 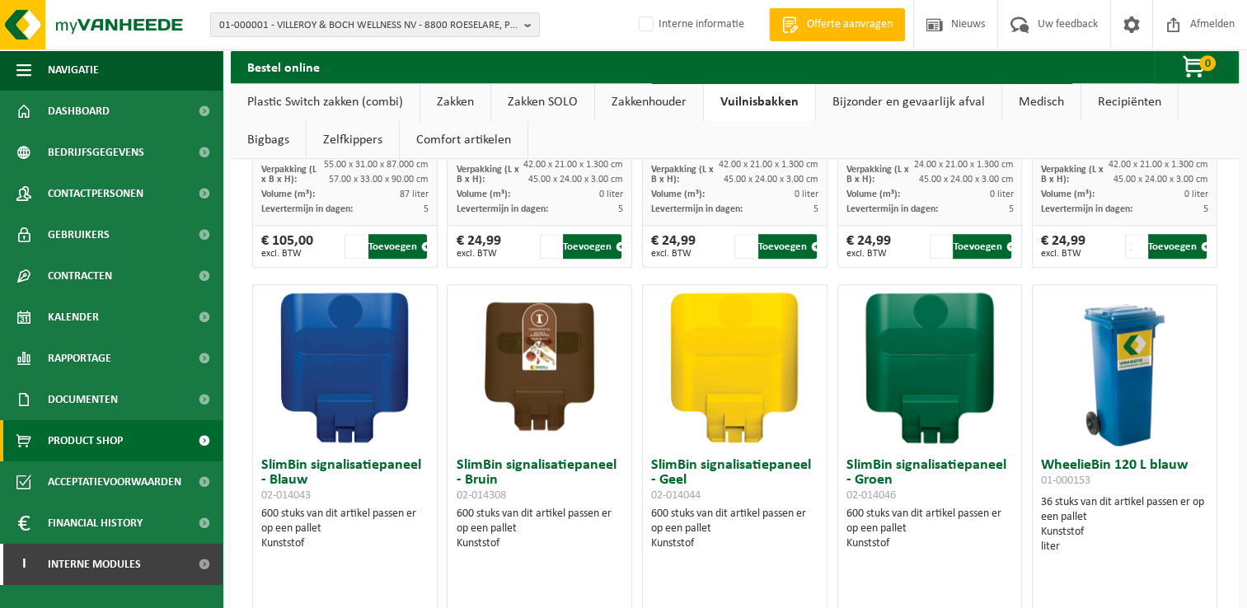 What do you see at coordinates (96, 152) in the screenshot?
I see `span: Bedrijfsgegevens` at bounding box center [96, 152].